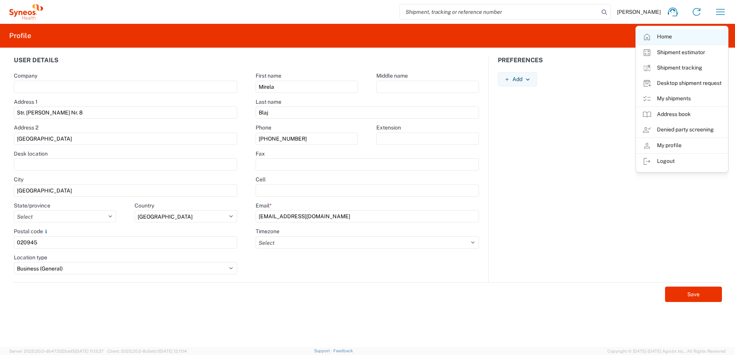  I want to click on a: Desktop shipment request, so click(682, 83).